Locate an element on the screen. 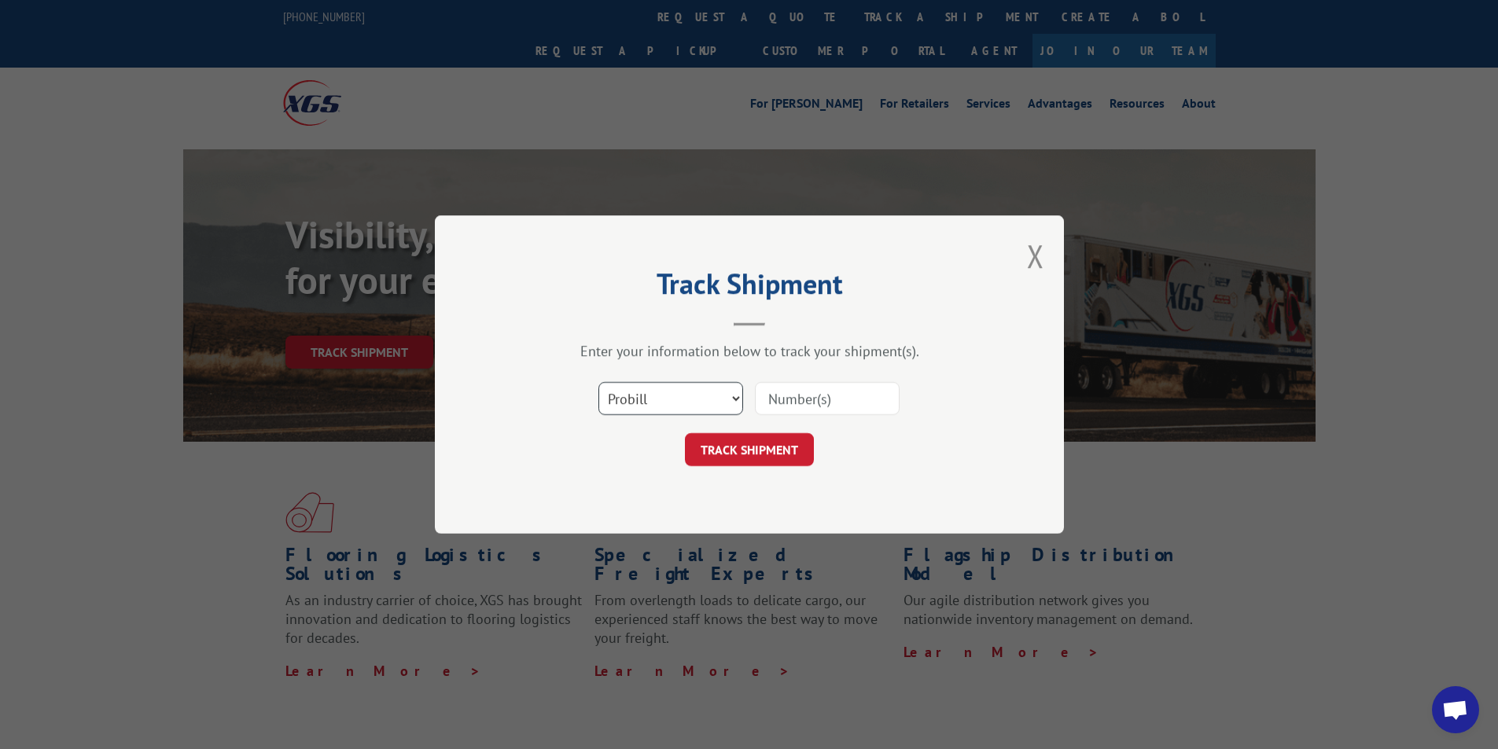 The width and height of the screenshot is (1498, 749). button: TRACK SHIPMENT is located at coordinates (749, 450).